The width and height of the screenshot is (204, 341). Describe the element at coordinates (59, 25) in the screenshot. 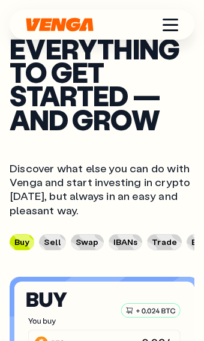

I see `a: Home` at that location.